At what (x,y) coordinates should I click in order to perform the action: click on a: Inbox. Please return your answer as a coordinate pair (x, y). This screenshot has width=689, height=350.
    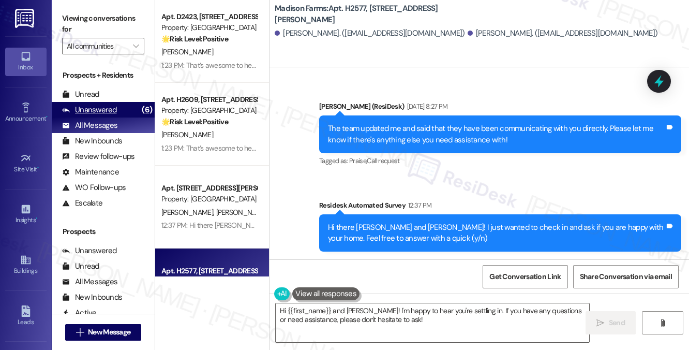
    Looking at the image, I should click on (26, 62).